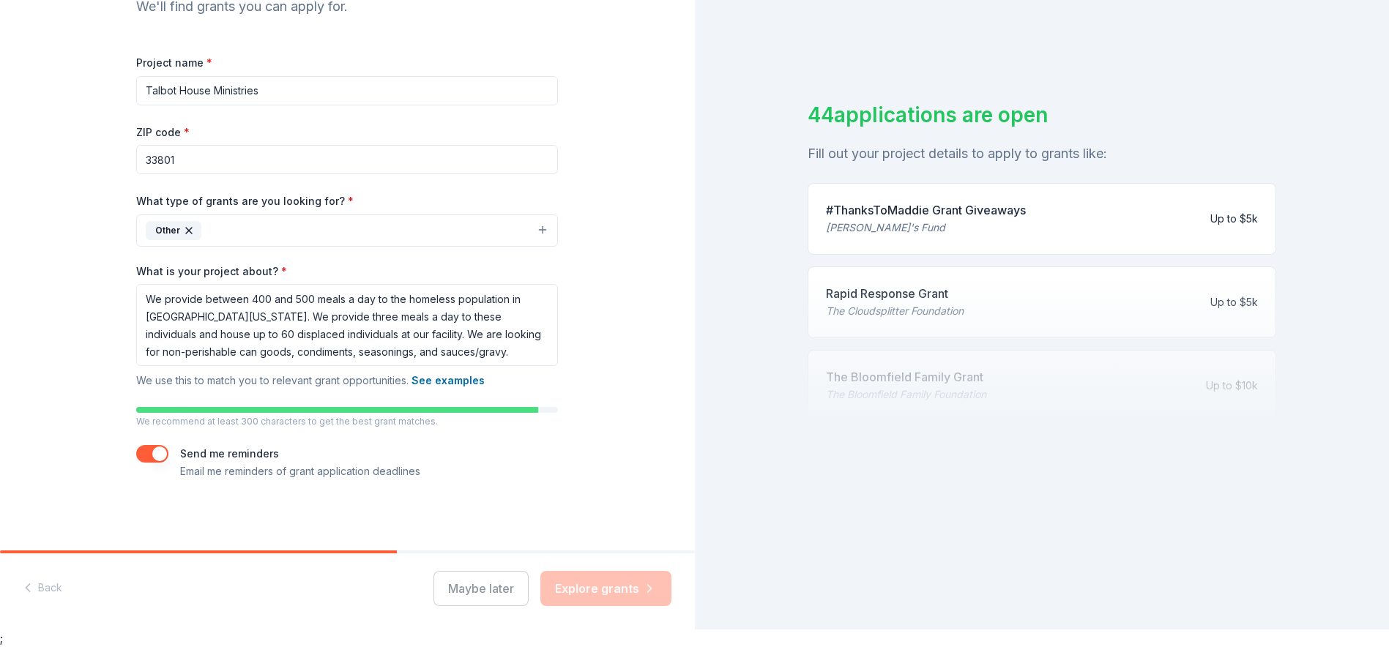 This screenshot has height=647, width=1389. Describe the element at coordinates (347, 160) in the screenshot. I see `input: 12345 (U.S. only)` at that location.